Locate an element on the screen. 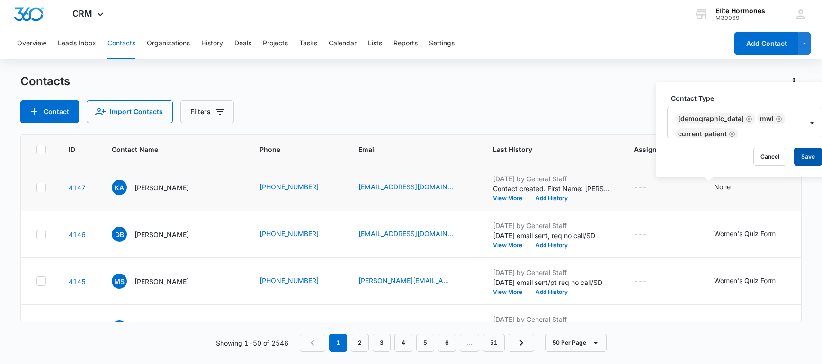  button: History is located at coordinates (212, 44).